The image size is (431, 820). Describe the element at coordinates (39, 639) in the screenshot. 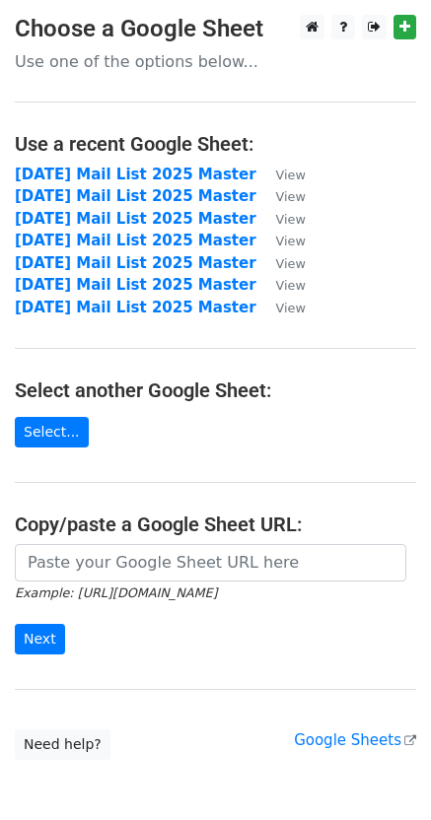

I see `input: Next` at that location.